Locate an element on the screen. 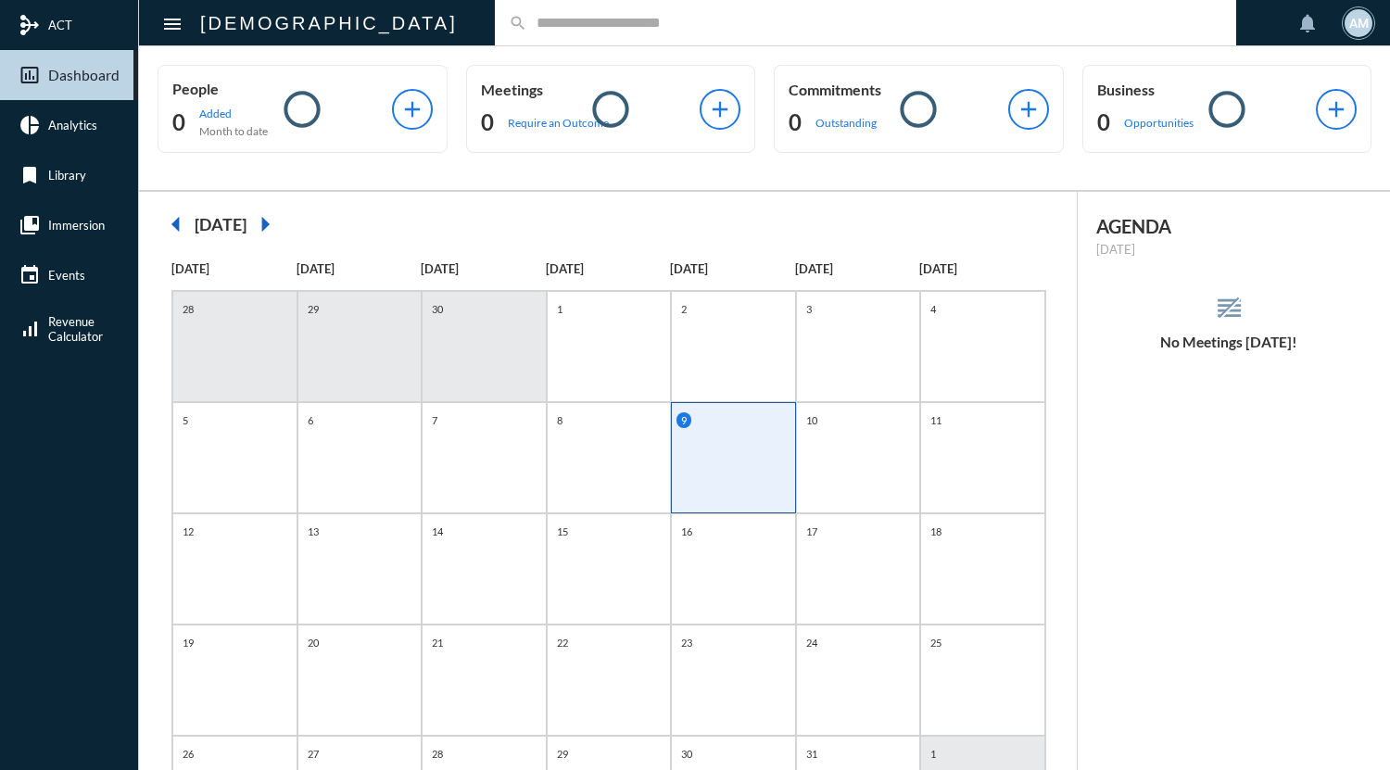 The height and width of the screenshot is (770, 1390). p: 6 is located at coordinates (310, 420).